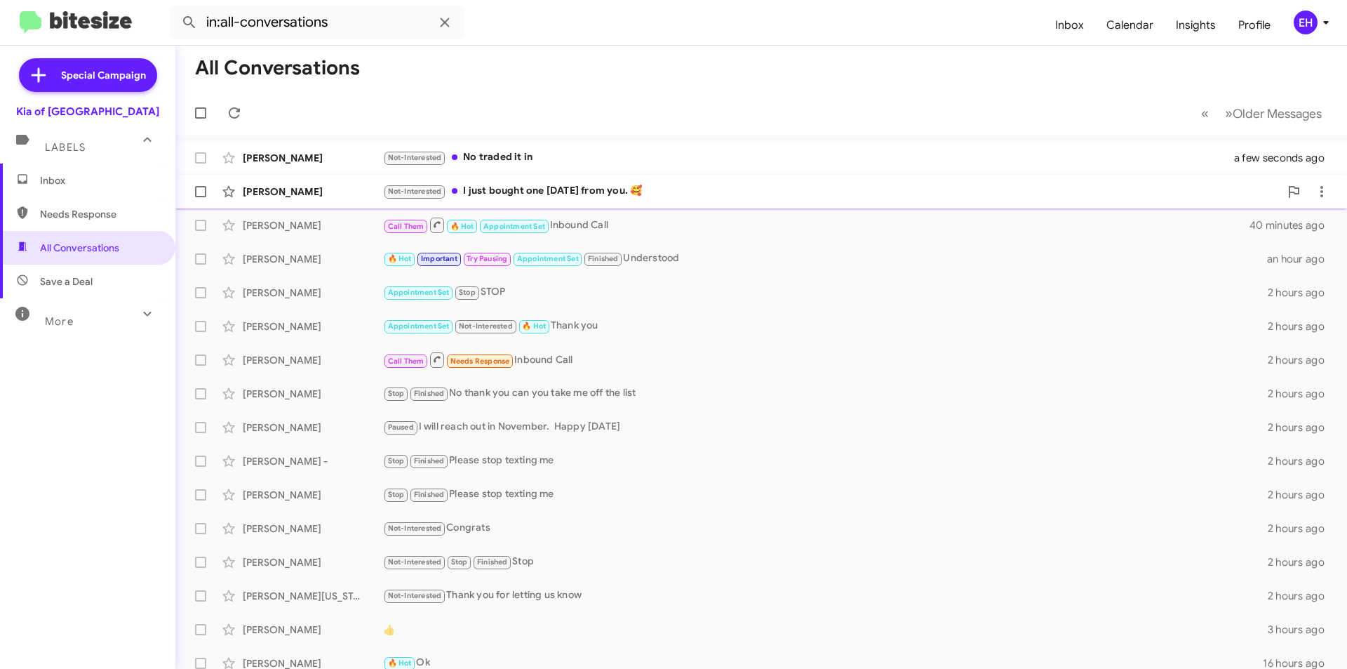 The height and width of the screenshot is (669, 1347). I want to click on a: Insights, so click(1195, 25).